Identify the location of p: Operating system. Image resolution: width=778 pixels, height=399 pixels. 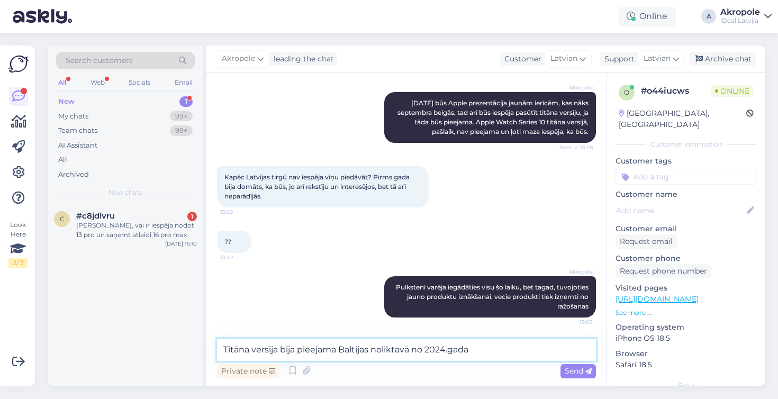
(686, 327).